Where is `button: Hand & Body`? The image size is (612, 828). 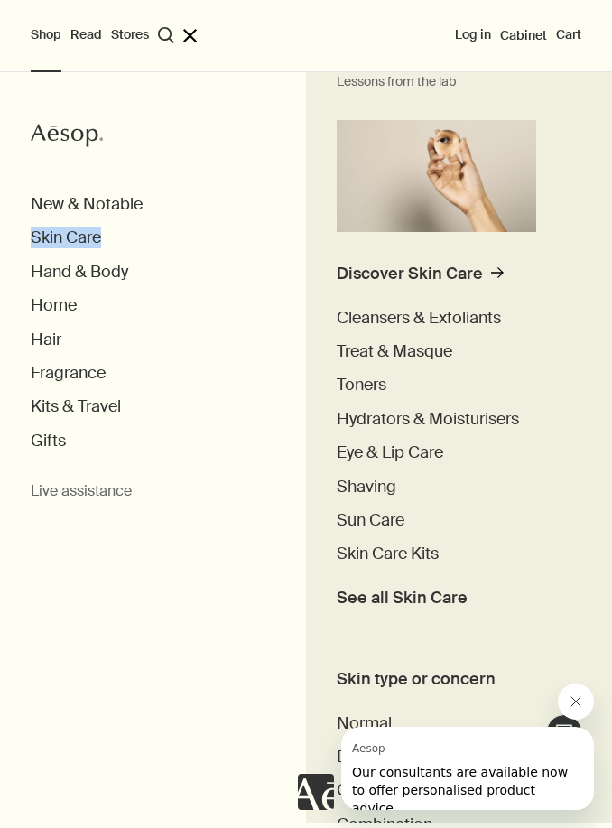 button: Hand & Body is located at coordinates (79, 272).